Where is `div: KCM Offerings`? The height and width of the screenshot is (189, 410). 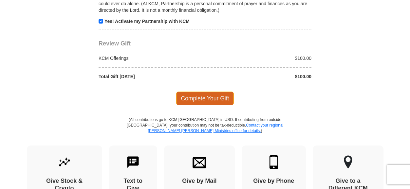
div: KCM Offerings is located at coordinates (150, 58).